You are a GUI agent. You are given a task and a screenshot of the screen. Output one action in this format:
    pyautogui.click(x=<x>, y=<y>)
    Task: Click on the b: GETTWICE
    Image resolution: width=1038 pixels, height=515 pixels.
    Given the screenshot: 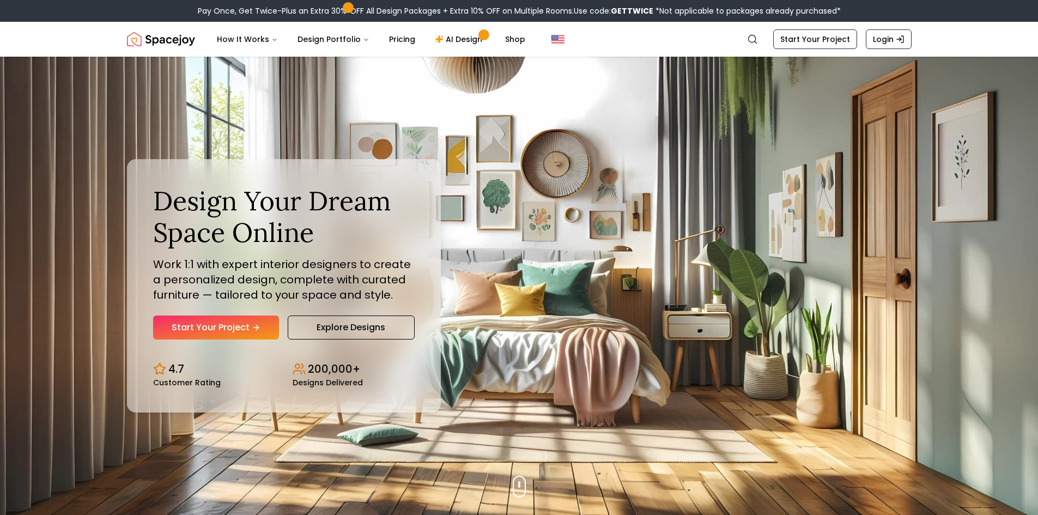 What is the action you would take?
    pyautogui.click(x=632, y=11)
    